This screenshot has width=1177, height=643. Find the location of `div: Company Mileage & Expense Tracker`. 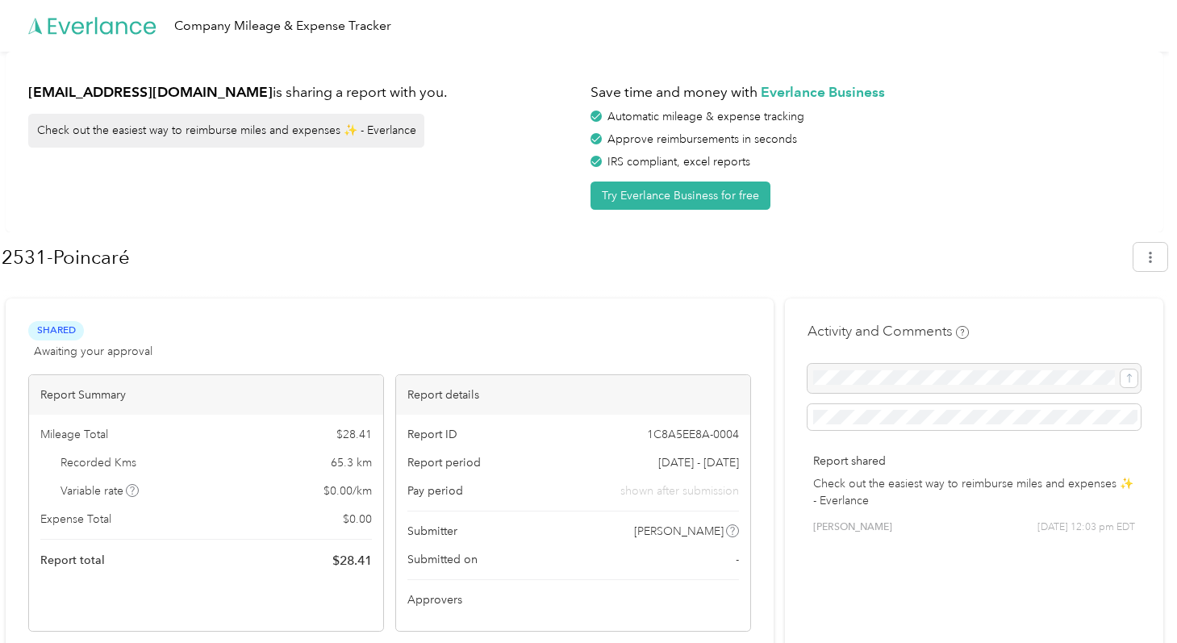

div: Company Mileage & Expense Tracker is located at coordinates (282, 26).